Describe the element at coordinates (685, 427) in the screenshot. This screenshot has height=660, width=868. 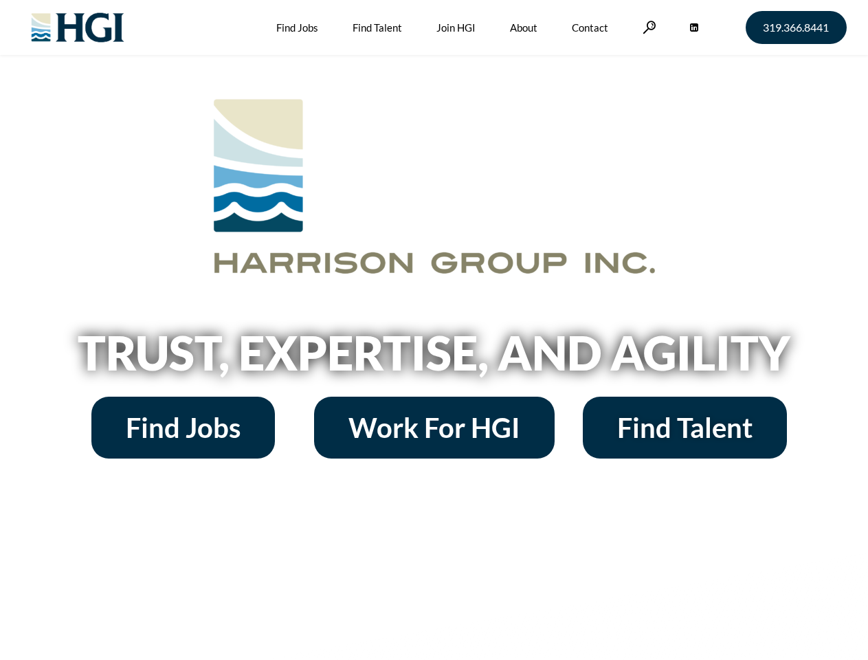
I see `span: Find Talent` at that location.